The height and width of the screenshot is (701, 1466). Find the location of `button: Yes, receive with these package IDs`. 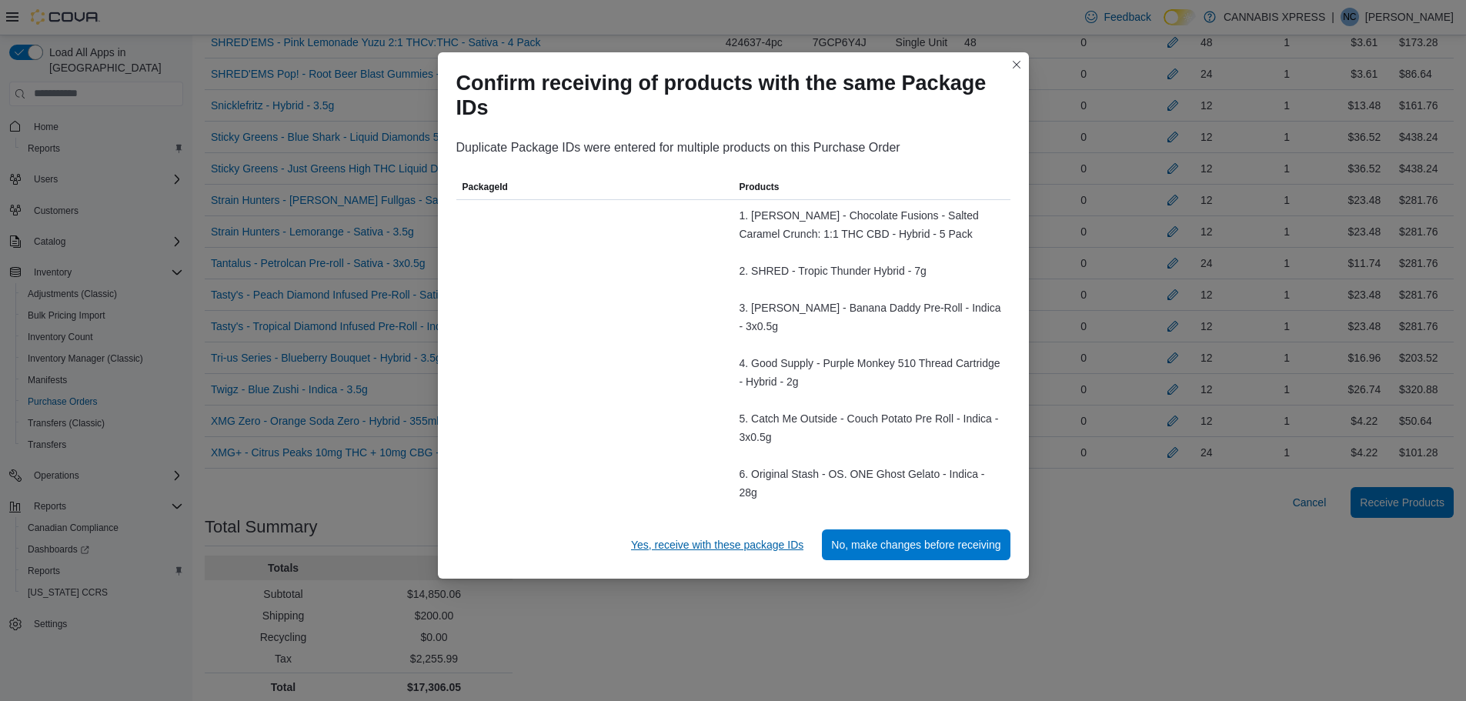

button: Yes, receive with these package IDs is located at coordinates (717, 545).